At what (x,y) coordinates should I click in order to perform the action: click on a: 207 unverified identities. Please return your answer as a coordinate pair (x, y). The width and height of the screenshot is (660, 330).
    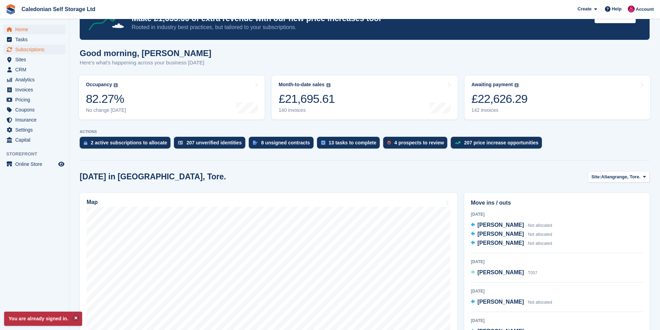
    Looking at the image, I should click on (211, 144).